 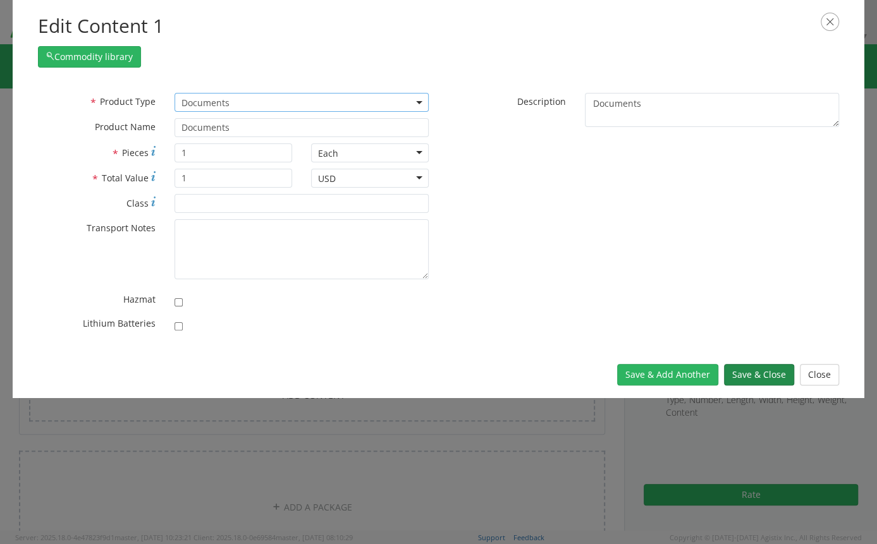 I want to click on span: Transport Notes, so click(x=121, y=228).